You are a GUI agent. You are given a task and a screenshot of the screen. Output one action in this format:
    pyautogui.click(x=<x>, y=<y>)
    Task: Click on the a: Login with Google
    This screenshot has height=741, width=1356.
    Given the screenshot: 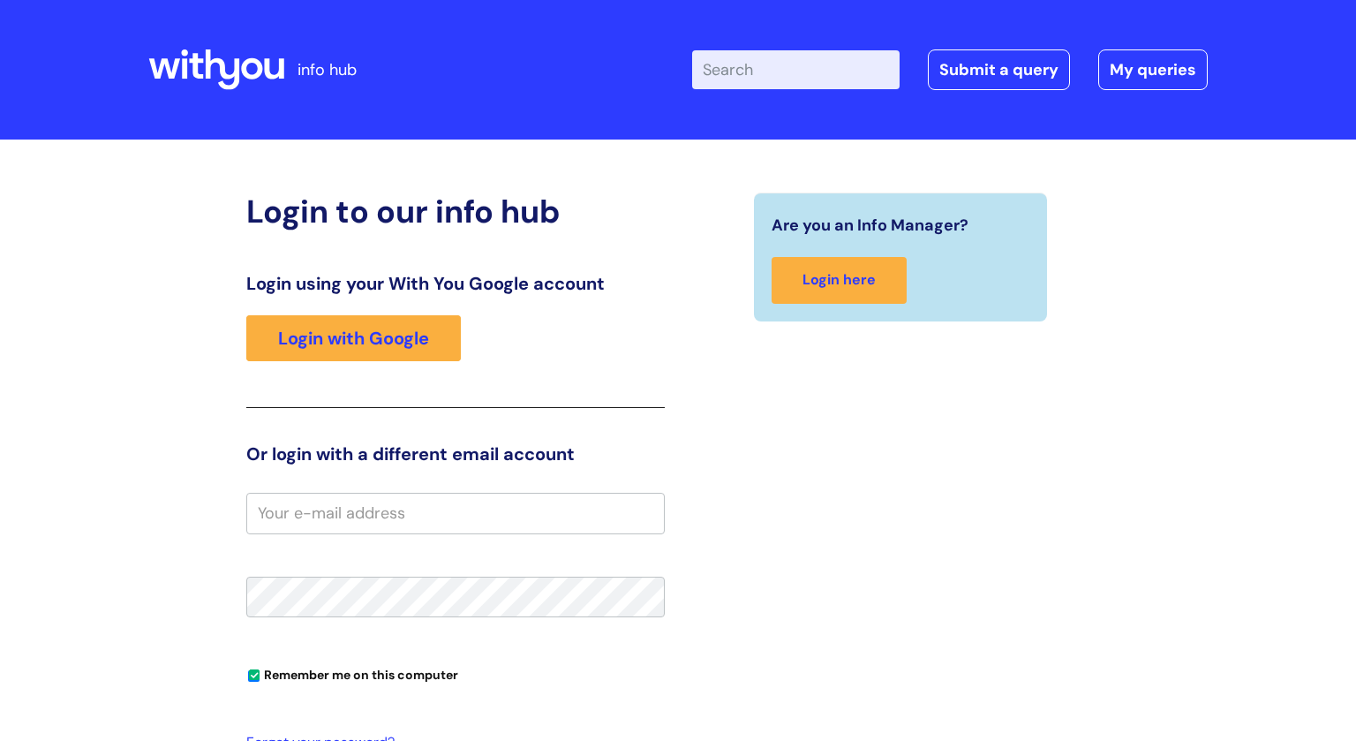 What is the action you would take?
    pyautogui.click(x=353, y=338)
    